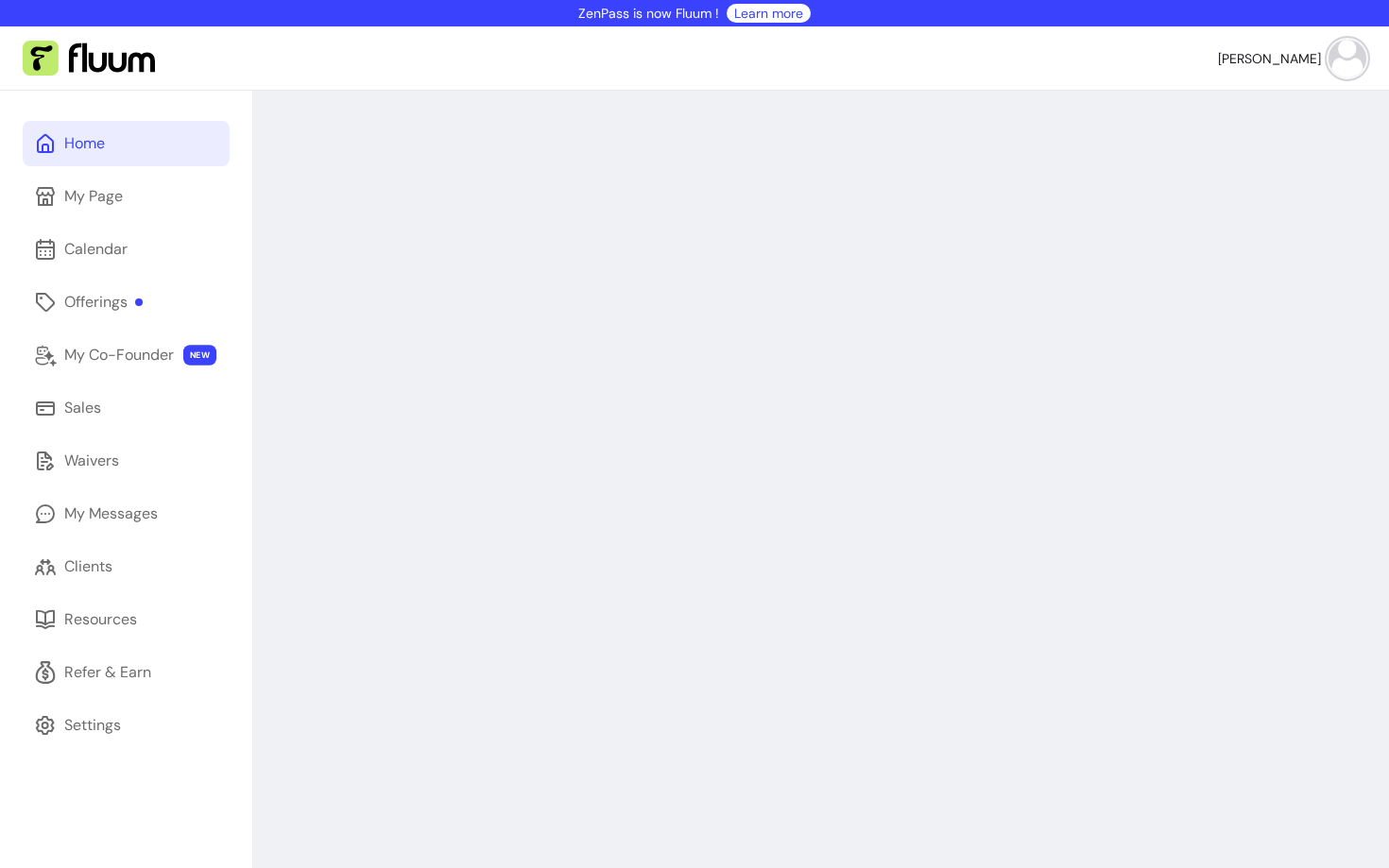  Describe the element at coordinates (125, 303) in the screenshot. I see `a: Offerings` at that location.